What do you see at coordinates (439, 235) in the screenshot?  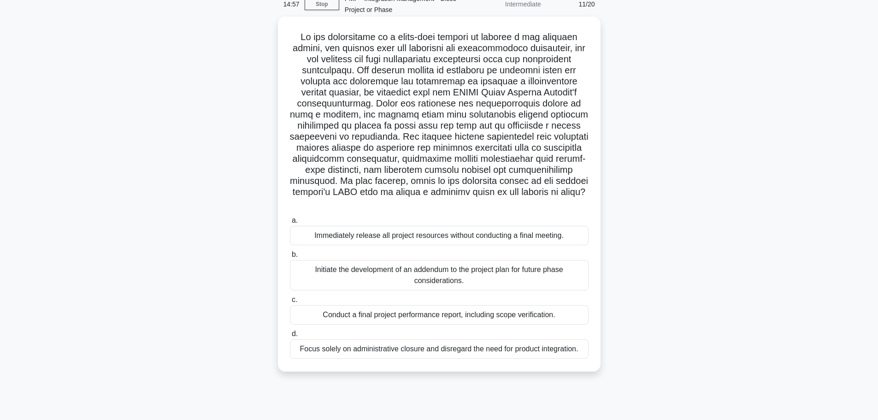 I see `div: Immediately release all project resources without conducting a final meeting.` at bounding box center [439, 235].